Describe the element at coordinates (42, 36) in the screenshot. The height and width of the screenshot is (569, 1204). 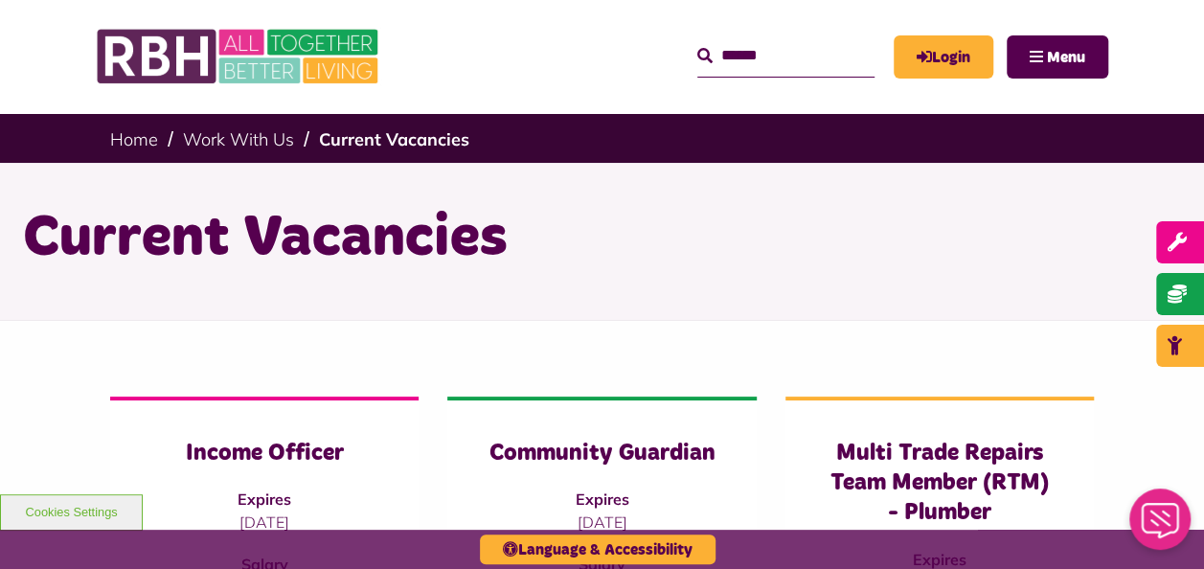
I see `div: Close Web Assistant` at that location.